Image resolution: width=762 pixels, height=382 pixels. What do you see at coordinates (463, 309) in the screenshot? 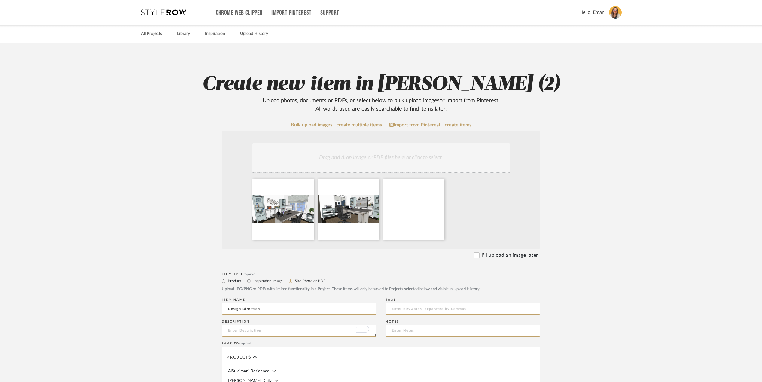
I see `input: Enter Keywords, Separated by Commas` at bounding box center [463, 309].